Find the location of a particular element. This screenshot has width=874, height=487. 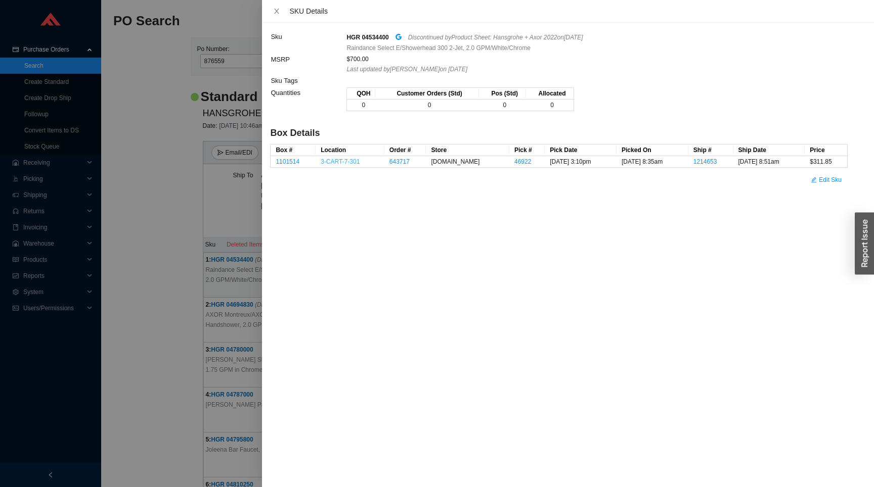

h4: Box Details is located at coordinates (559, 133).